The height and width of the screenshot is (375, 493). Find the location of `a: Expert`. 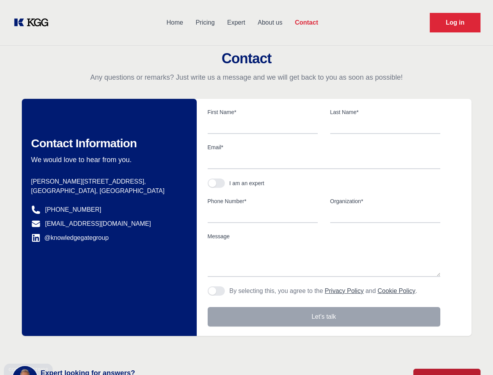

a: Expert is located at coordinates (236, 23).